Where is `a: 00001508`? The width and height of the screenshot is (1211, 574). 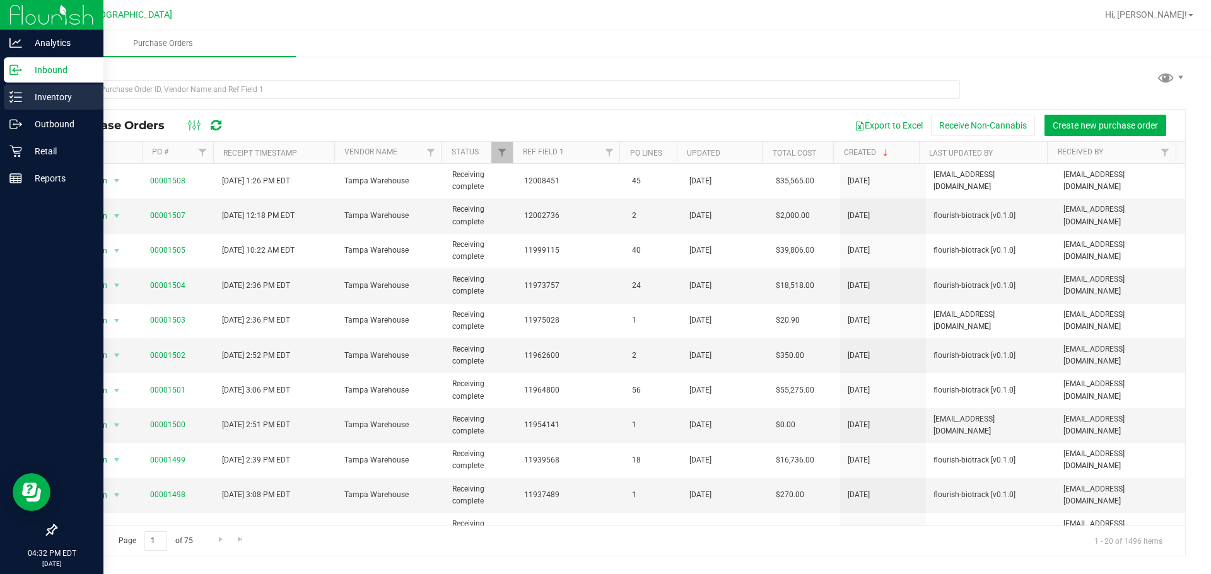
a: 00001508 is located at coordinates (168, 181).